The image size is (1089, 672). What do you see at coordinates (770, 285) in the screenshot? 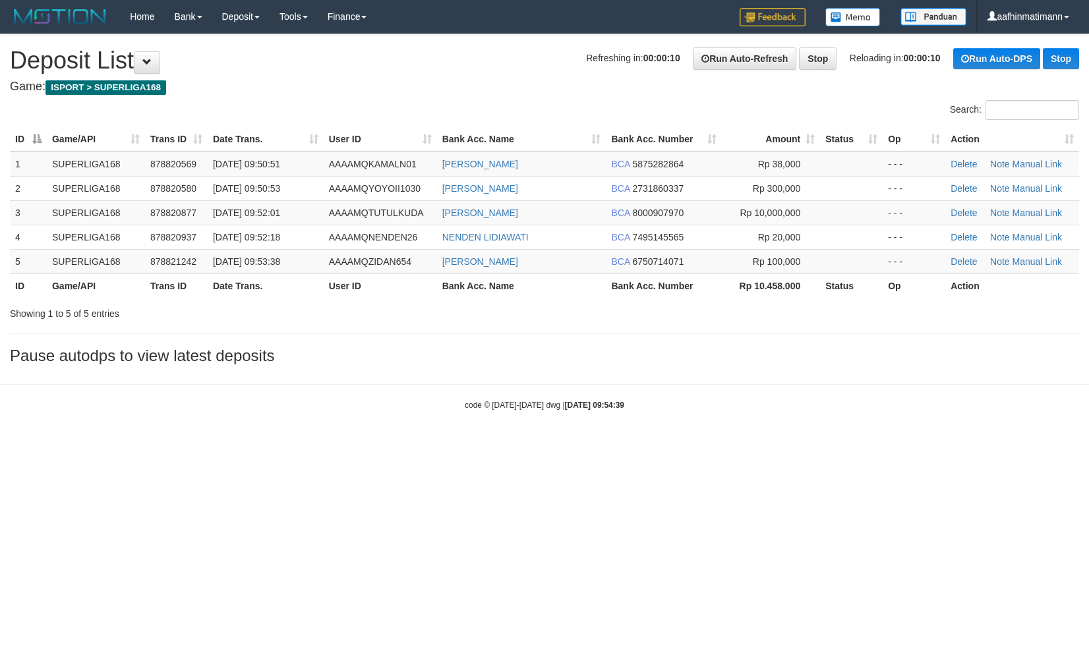
I see `th: Rp 10.458.000` at bounding box center [770, 285].